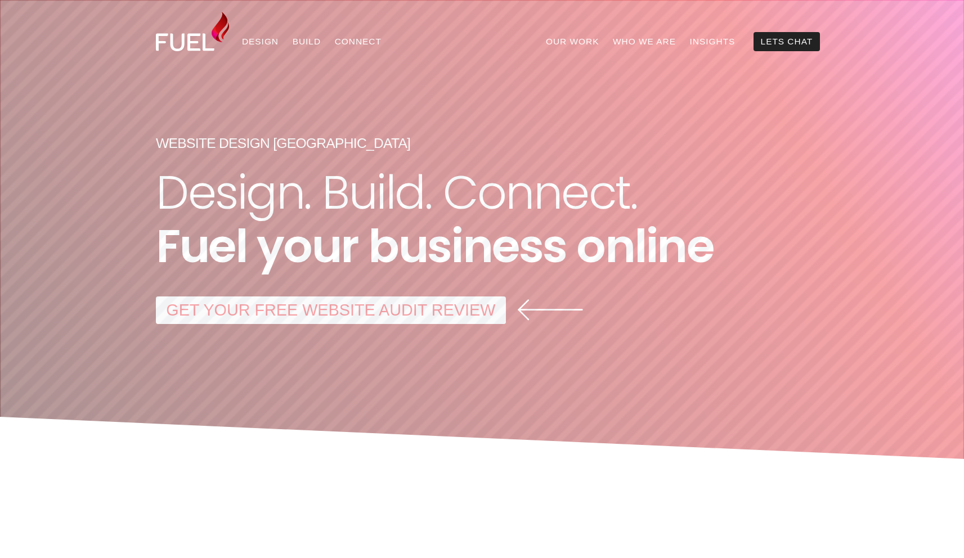  I want to click on a: Who We Are, so click(644, 42).